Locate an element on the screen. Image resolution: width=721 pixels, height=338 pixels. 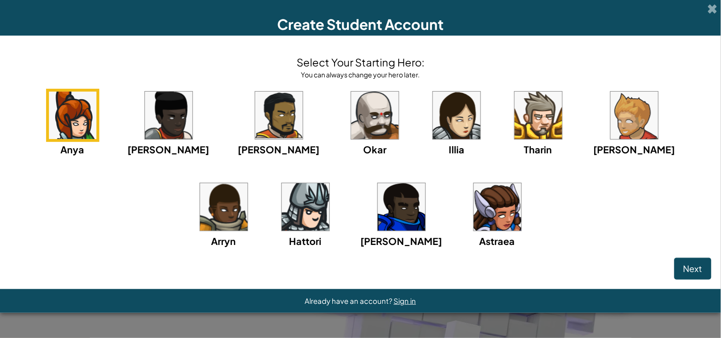
span: Next is located at coordinates (693, 268).